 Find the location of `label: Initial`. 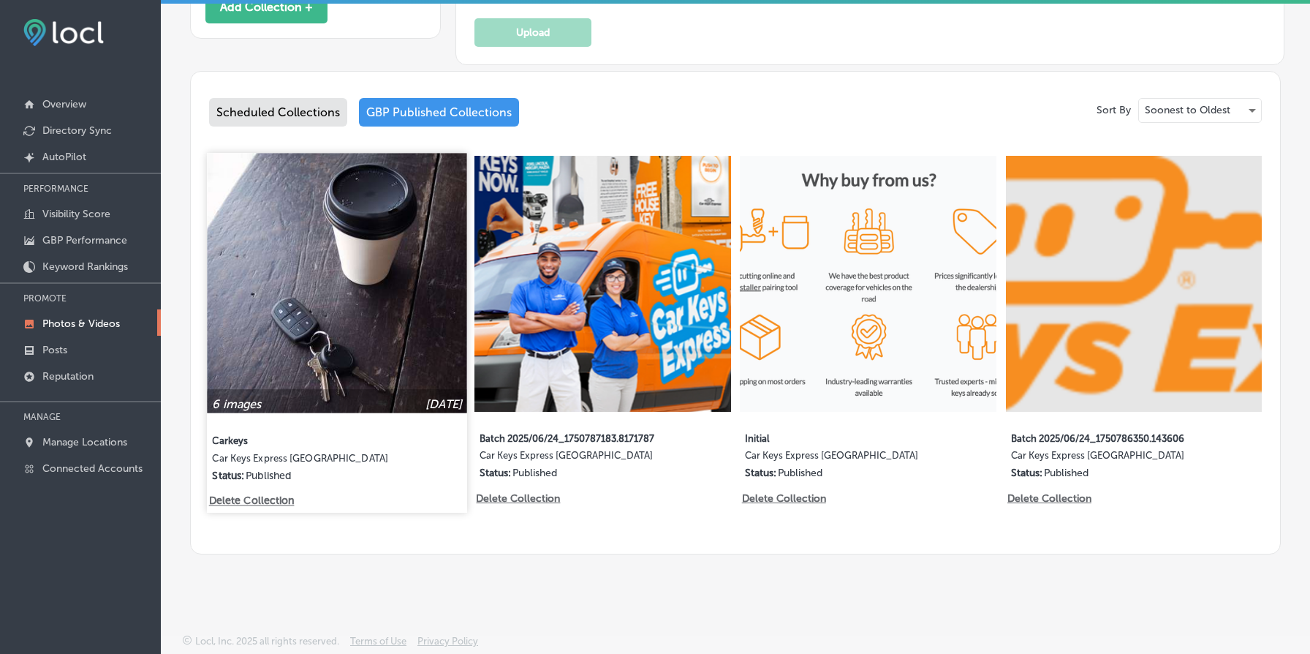

label: Initial is located at coordinates (843, 436).